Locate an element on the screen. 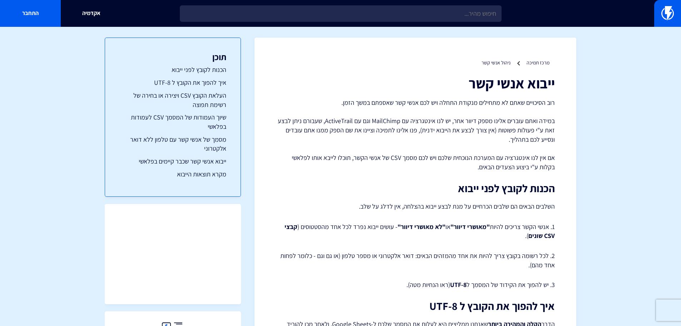  a: ייבוא אנשי קשר שכבר קיימים בפלאשי is located at coordinates (173, 161).